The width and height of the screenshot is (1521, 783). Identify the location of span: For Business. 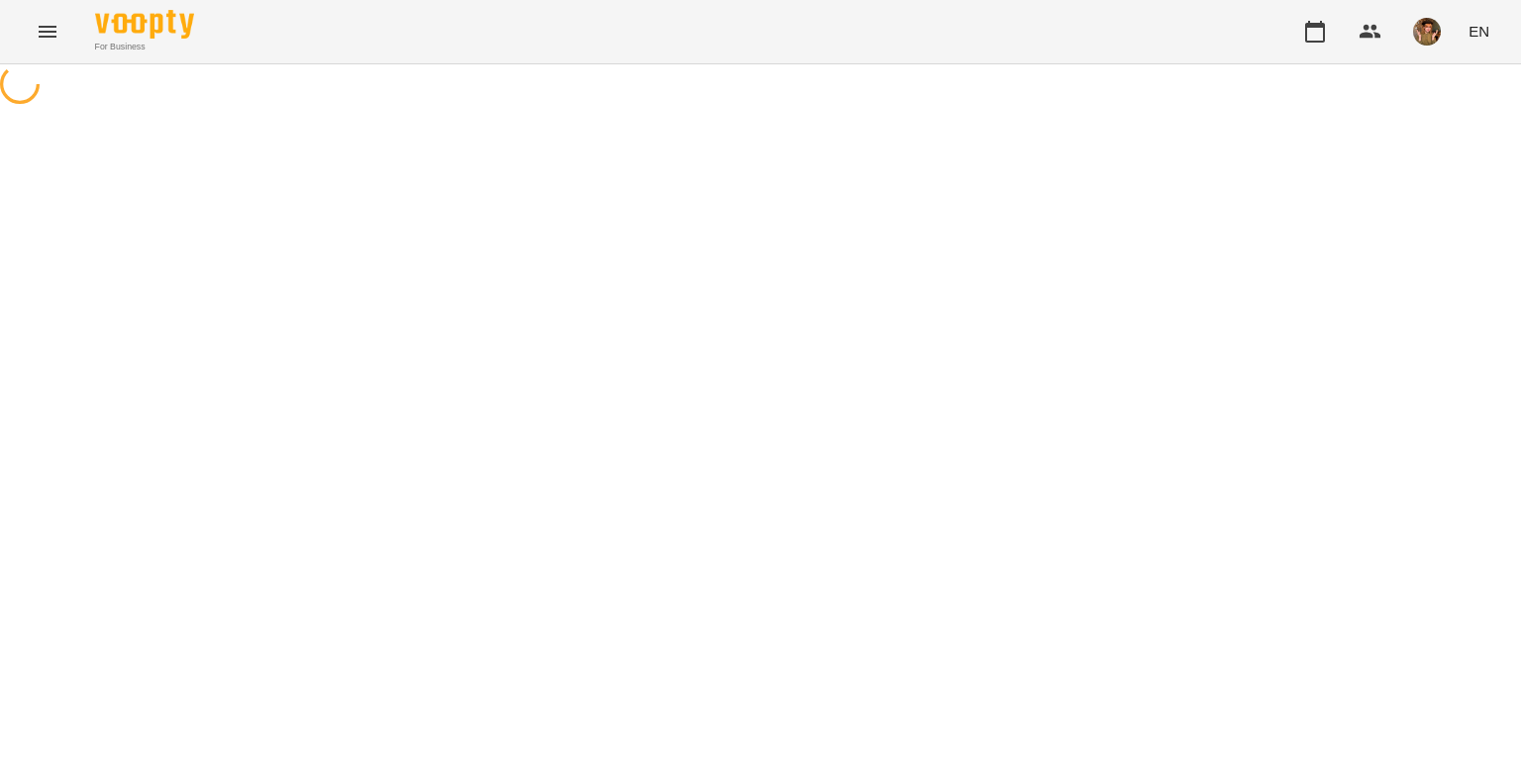
(145, 47).